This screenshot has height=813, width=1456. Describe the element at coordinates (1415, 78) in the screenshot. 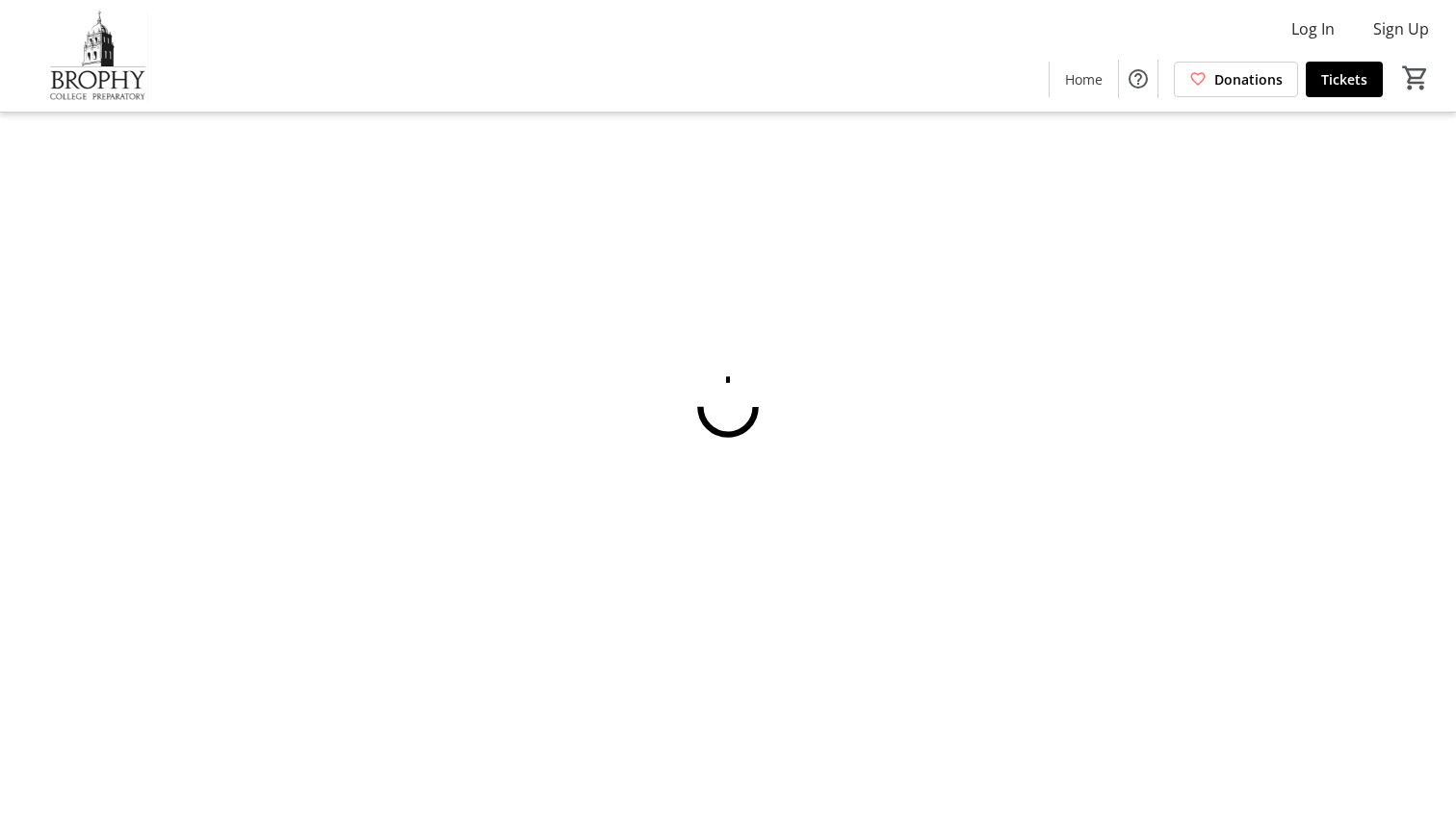

I see `button: Cart` at that location.